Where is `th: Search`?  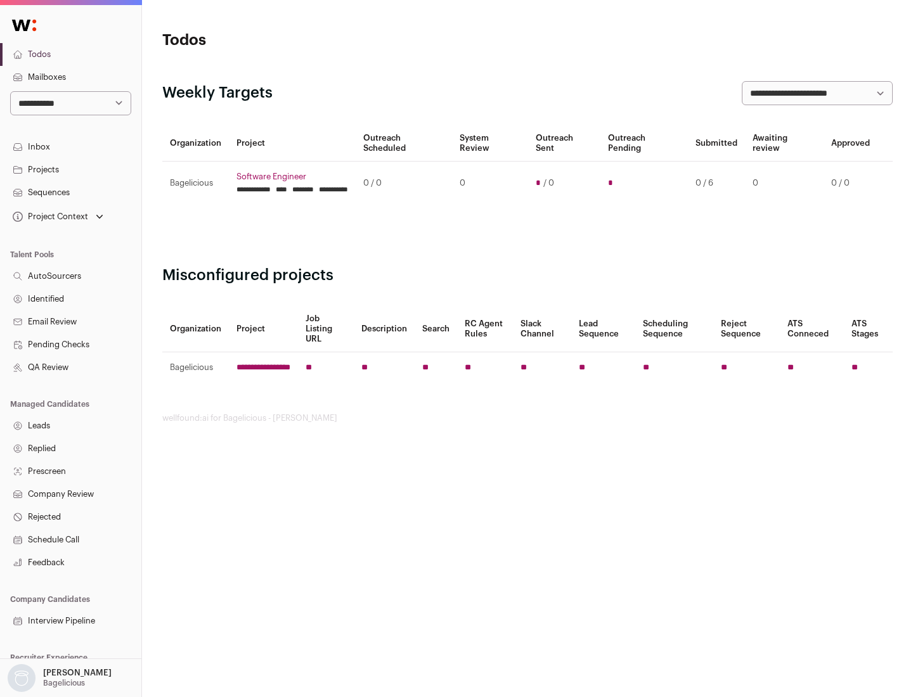
th: Search is located at coordinates (435, 329).